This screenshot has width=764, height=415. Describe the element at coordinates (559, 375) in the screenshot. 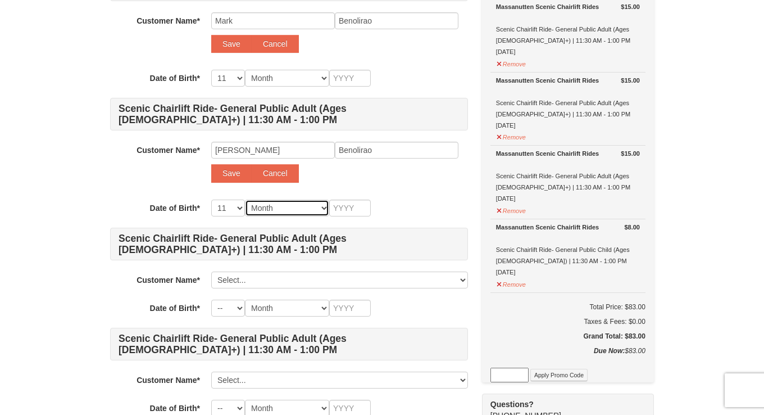

I see `button: Apply Promo Code` at that location.